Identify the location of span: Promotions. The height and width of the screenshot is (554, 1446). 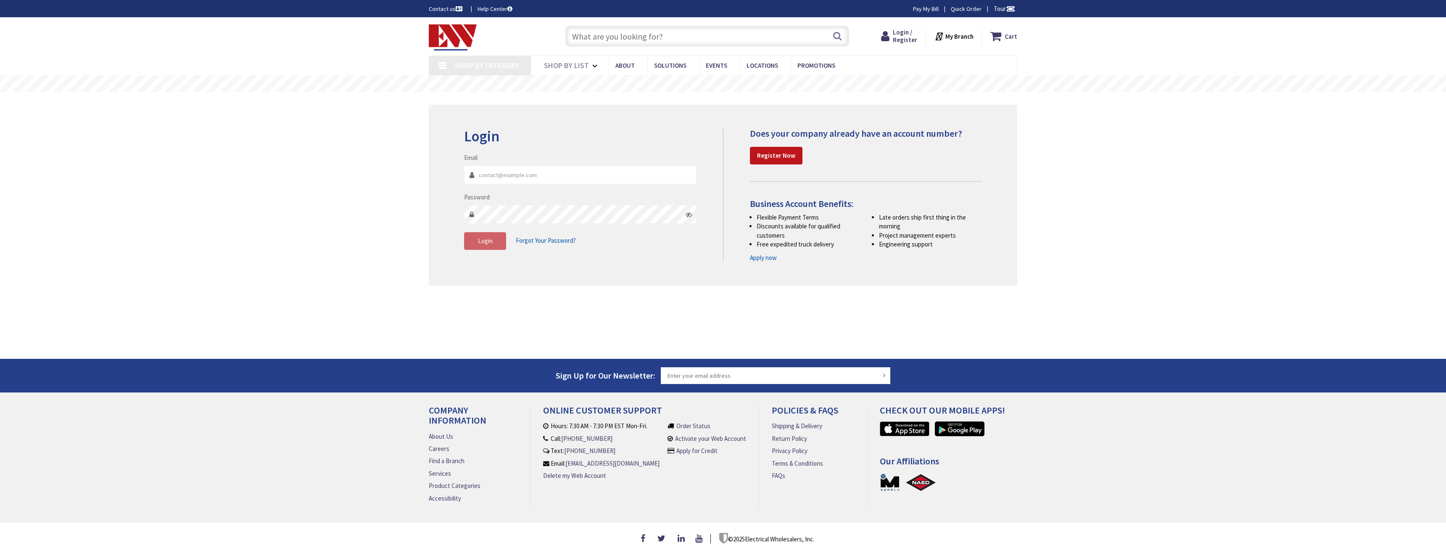
(816, 65).